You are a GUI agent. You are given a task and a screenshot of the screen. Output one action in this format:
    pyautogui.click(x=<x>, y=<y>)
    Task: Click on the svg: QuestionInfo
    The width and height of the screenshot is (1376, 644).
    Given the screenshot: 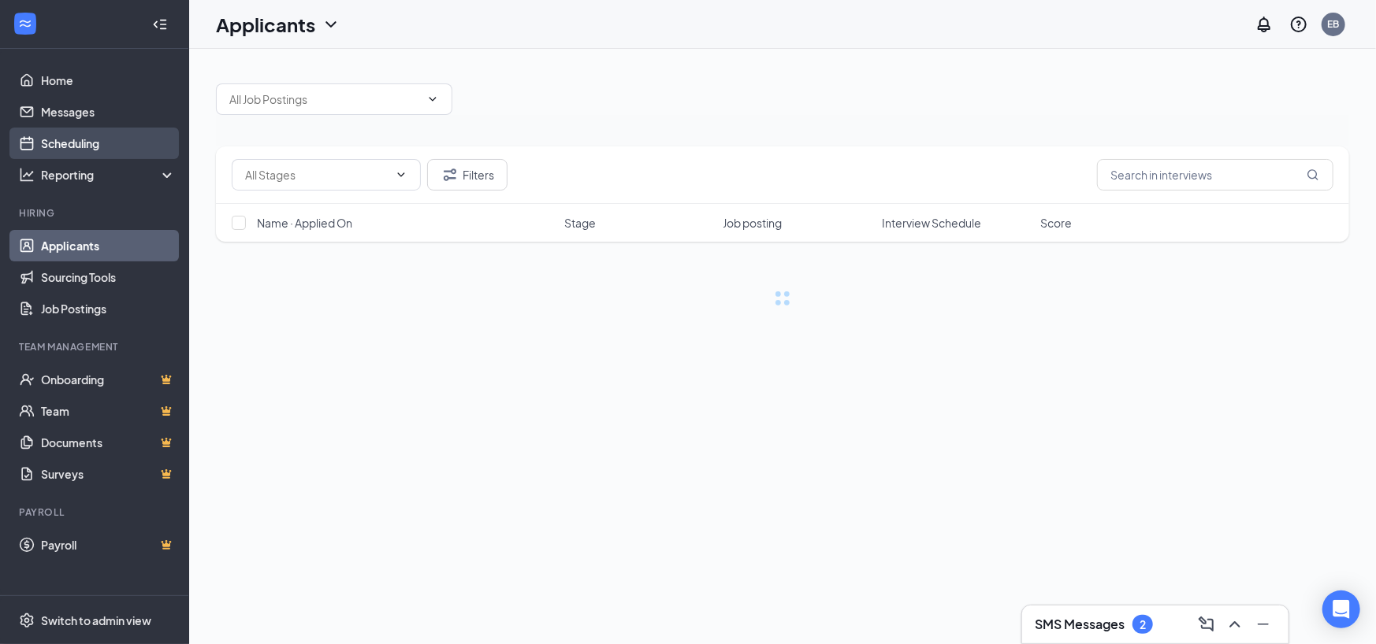 What is the action you would take?
    pyautogui.click(x=1298, y=24)
    